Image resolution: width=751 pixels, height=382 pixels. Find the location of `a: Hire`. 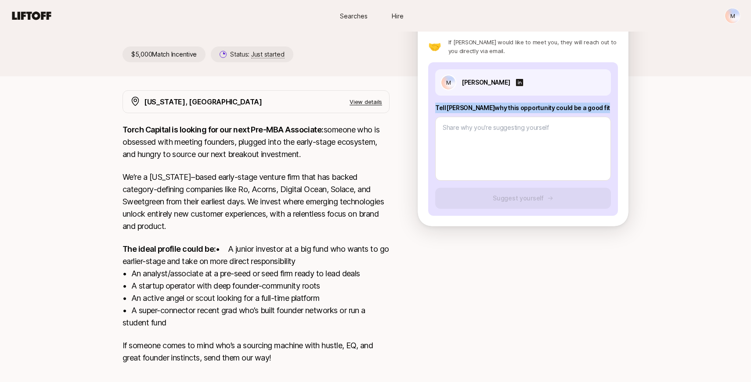

a: Hire is located at coordinates (397, 16).